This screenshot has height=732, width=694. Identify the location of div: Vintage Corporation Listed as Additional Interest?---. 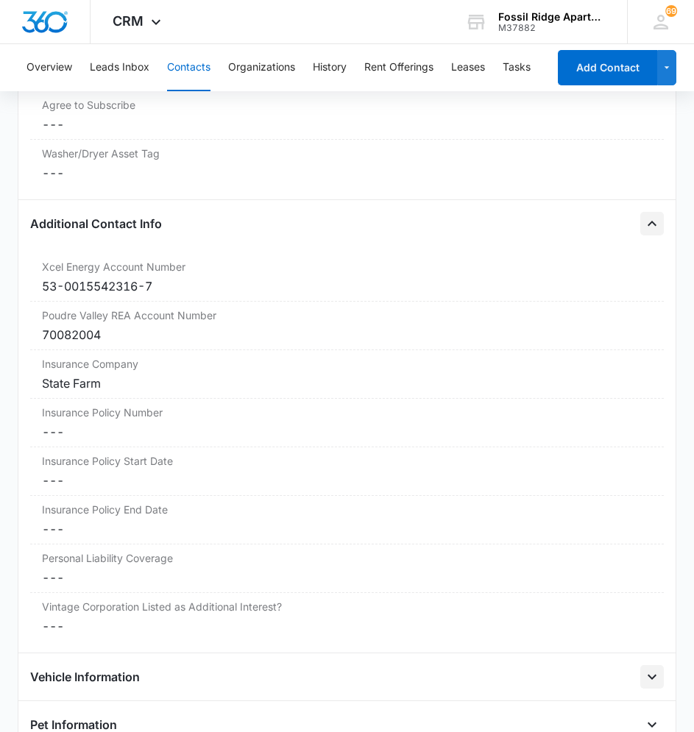
(347, 616).